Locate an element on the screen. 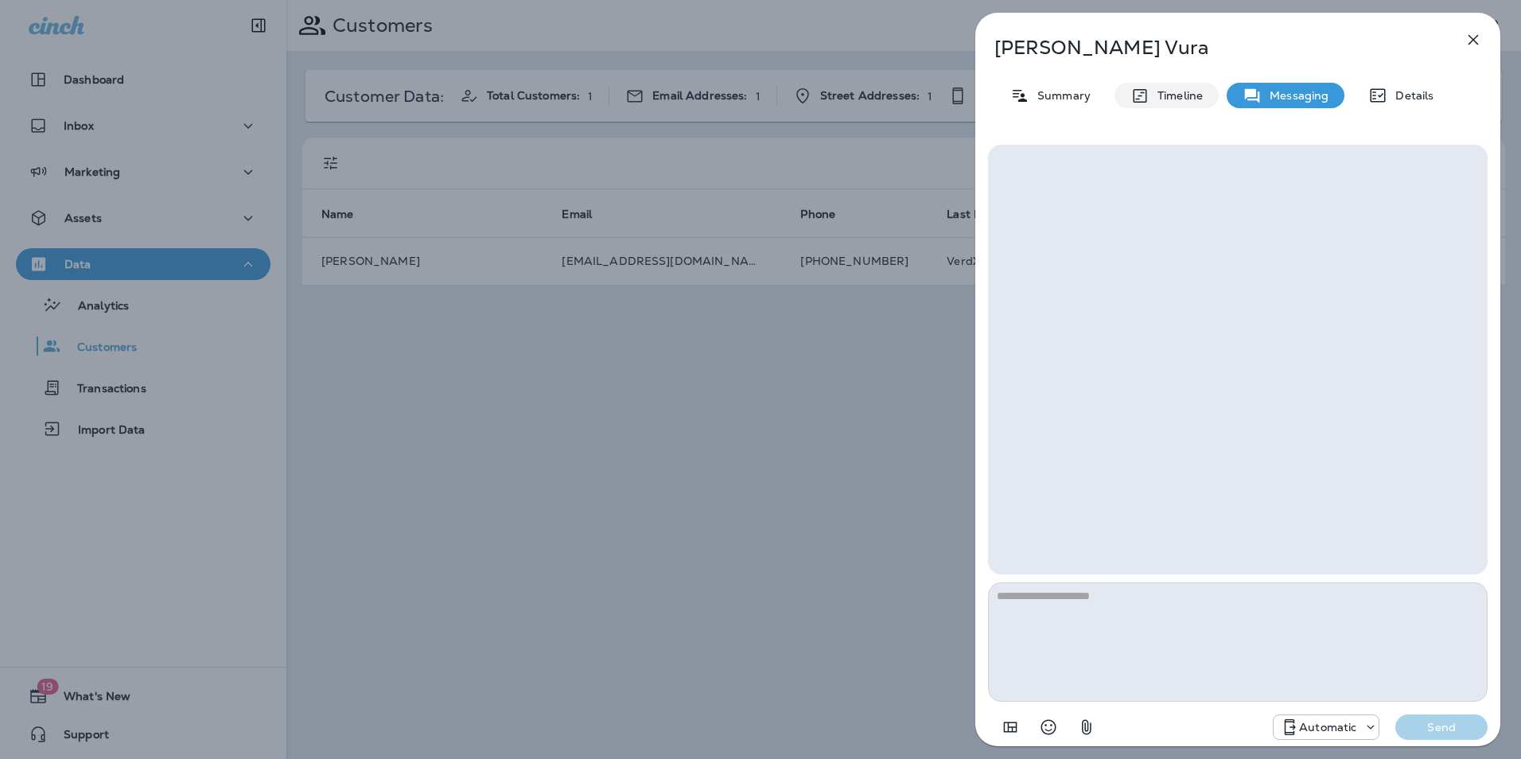  p: Summary is located at coordinates (1060, 95).